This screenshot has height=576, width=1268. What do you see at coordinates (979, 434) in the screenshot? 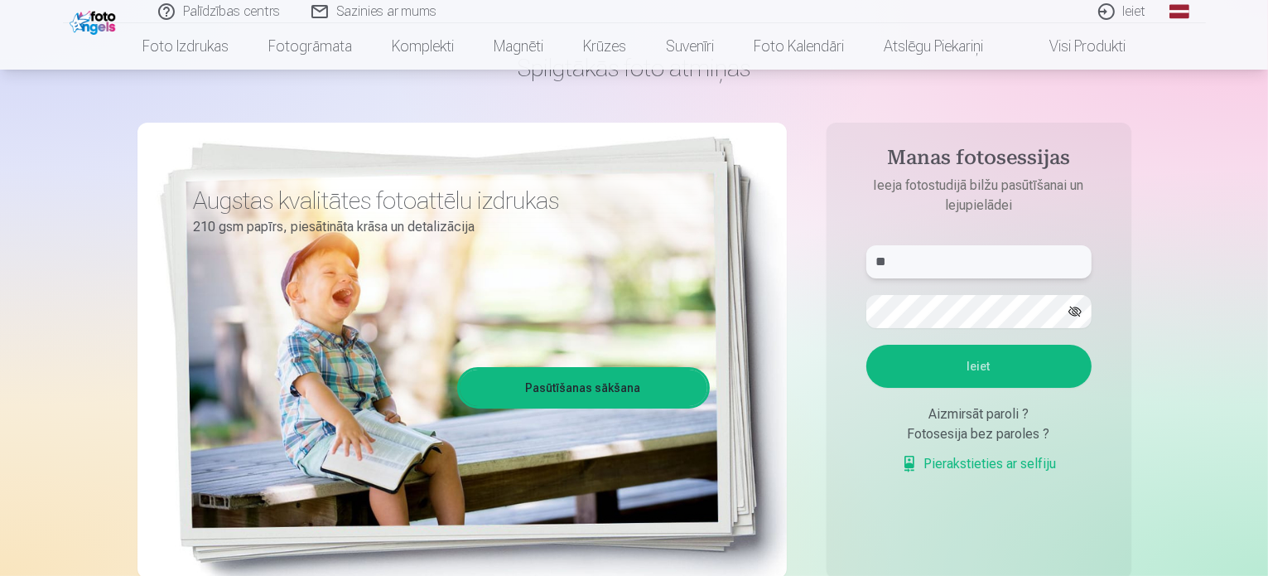
I see `div: Fotosesija bez paroles ?` at bounding box center [979, 434].